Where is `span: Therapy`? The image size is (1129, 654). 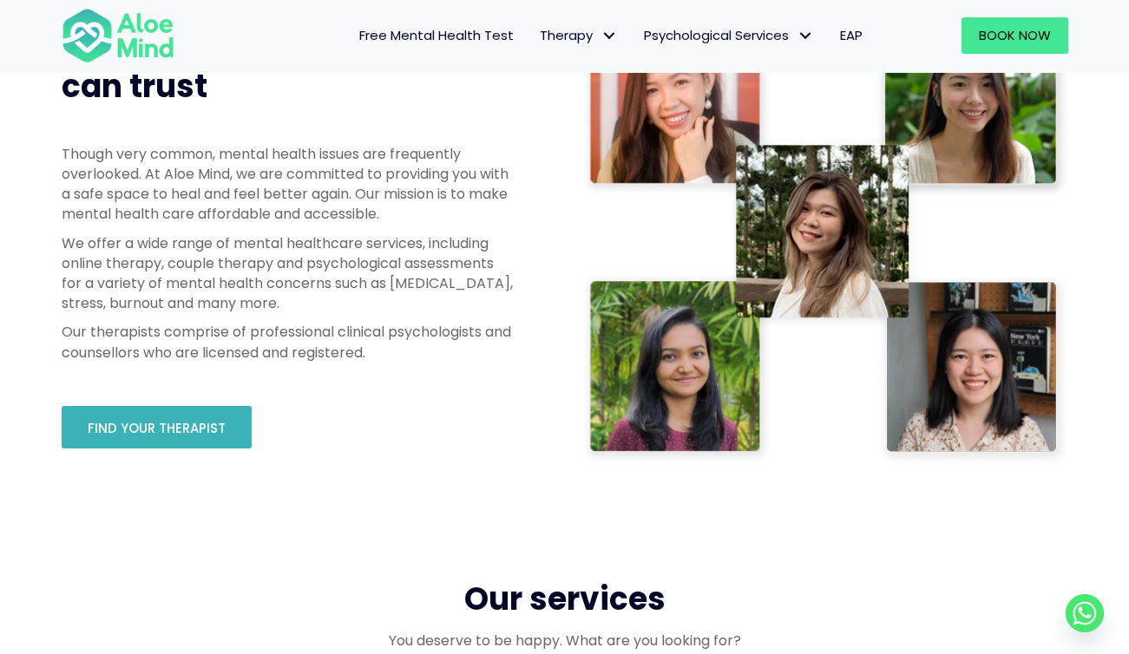 span: Therapy is located at coordinates (579, 35).